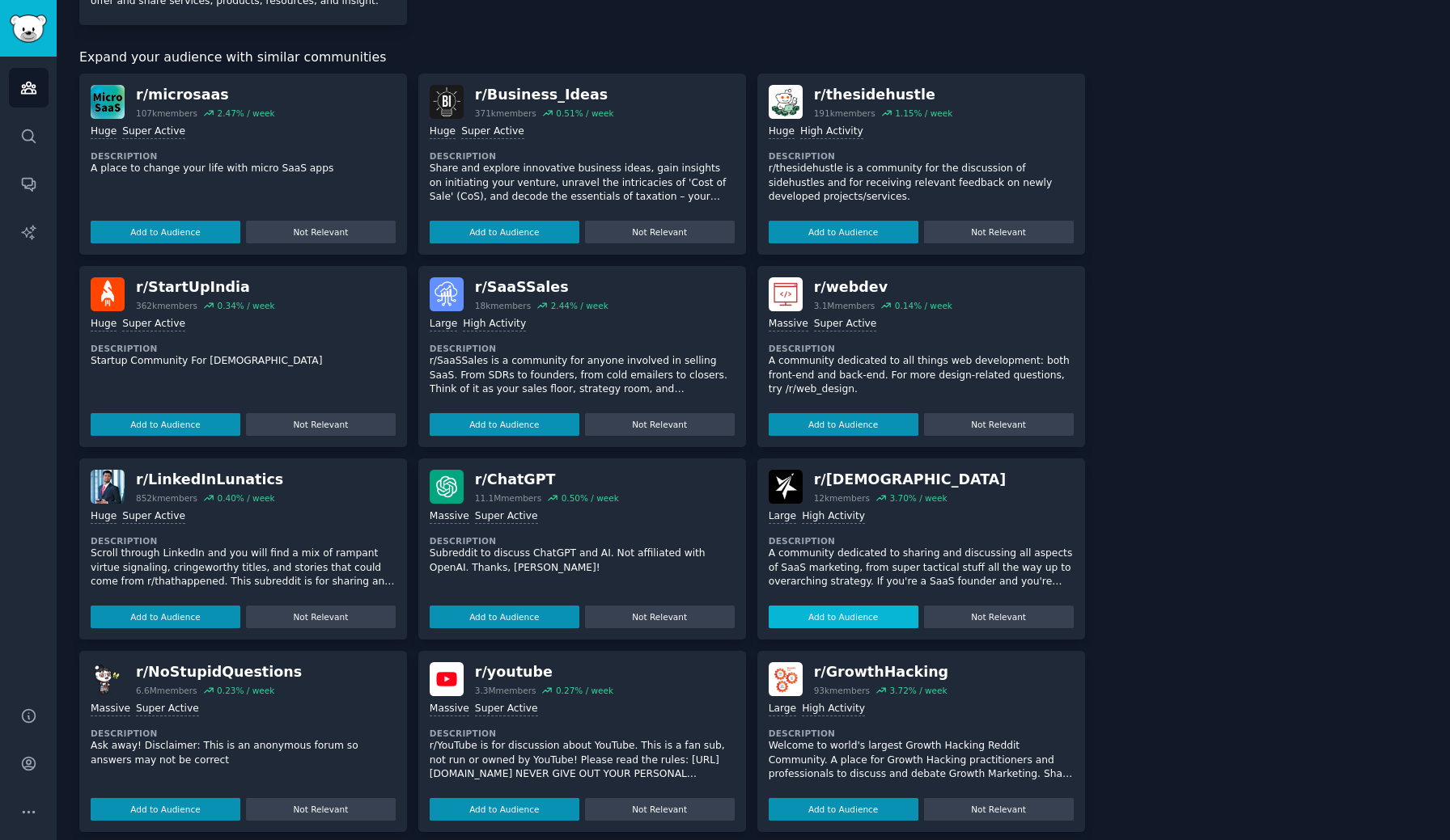  What do you see at coordinates (245, 114) in the screenshot?
I see `div: 2.47 % / week` at bounding box center [245, 114].